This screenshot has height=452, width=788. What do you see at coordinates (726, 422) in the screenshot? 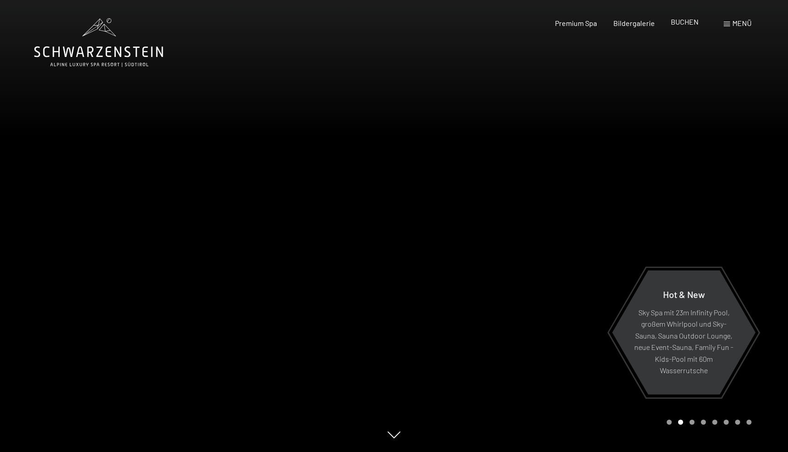
I see `div: Carousel Page 6` at bounding box center [726, 422].